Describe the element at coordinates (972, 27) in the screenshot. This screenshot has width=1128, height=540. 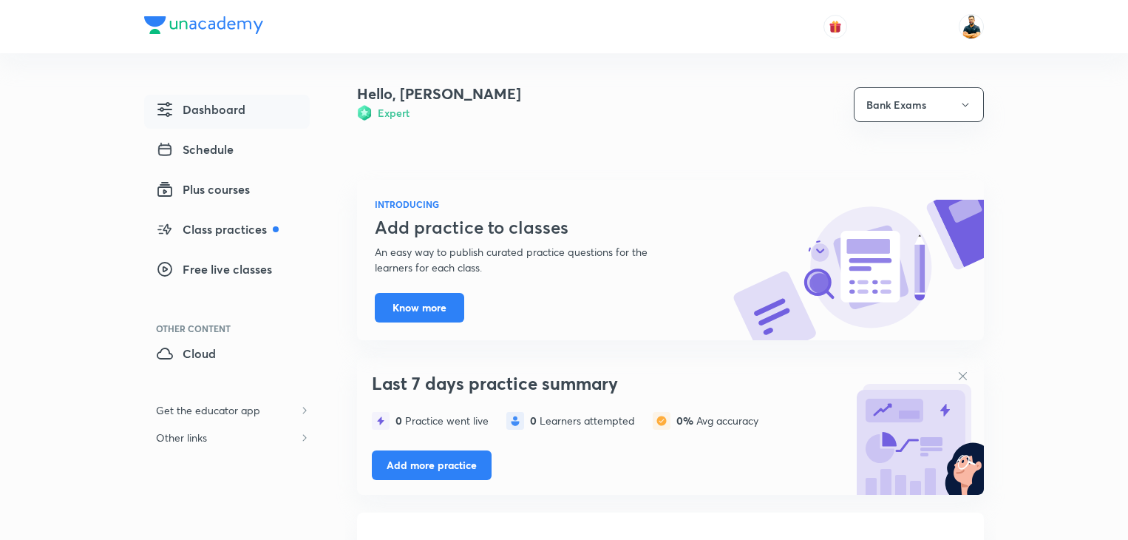
I see `img: Sumit Kumar Verma` at that location.